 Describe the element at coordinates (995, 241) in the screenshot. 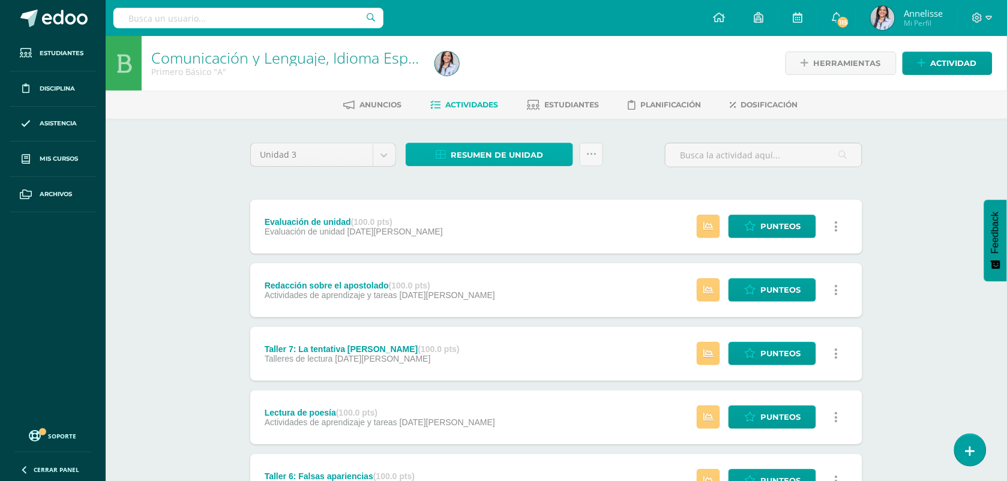

I see `button: Feedback - Mostrar encuesta` at that location.